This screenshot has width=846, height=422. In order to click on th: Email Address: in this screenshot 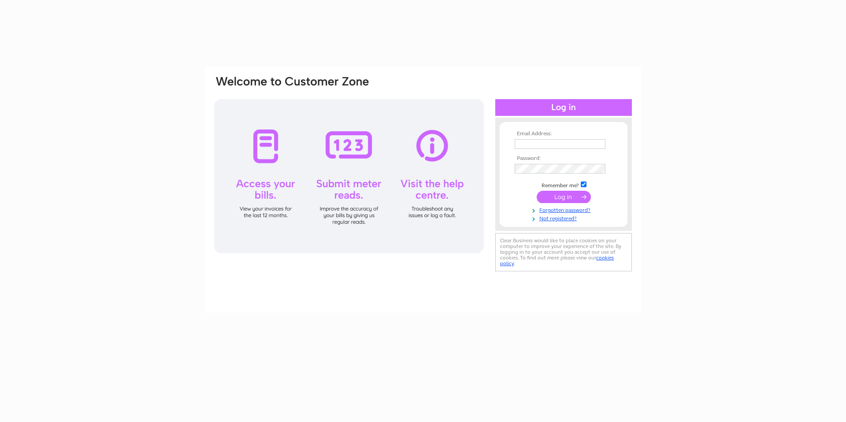, I will do `click(563, 134)`.